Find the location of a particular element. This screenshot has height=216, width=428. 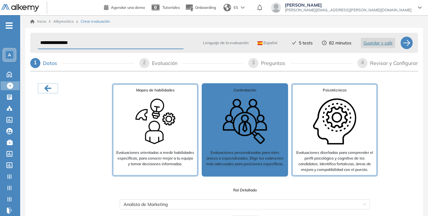

span: Analista de Marketing is located at coordinates (245, 204).